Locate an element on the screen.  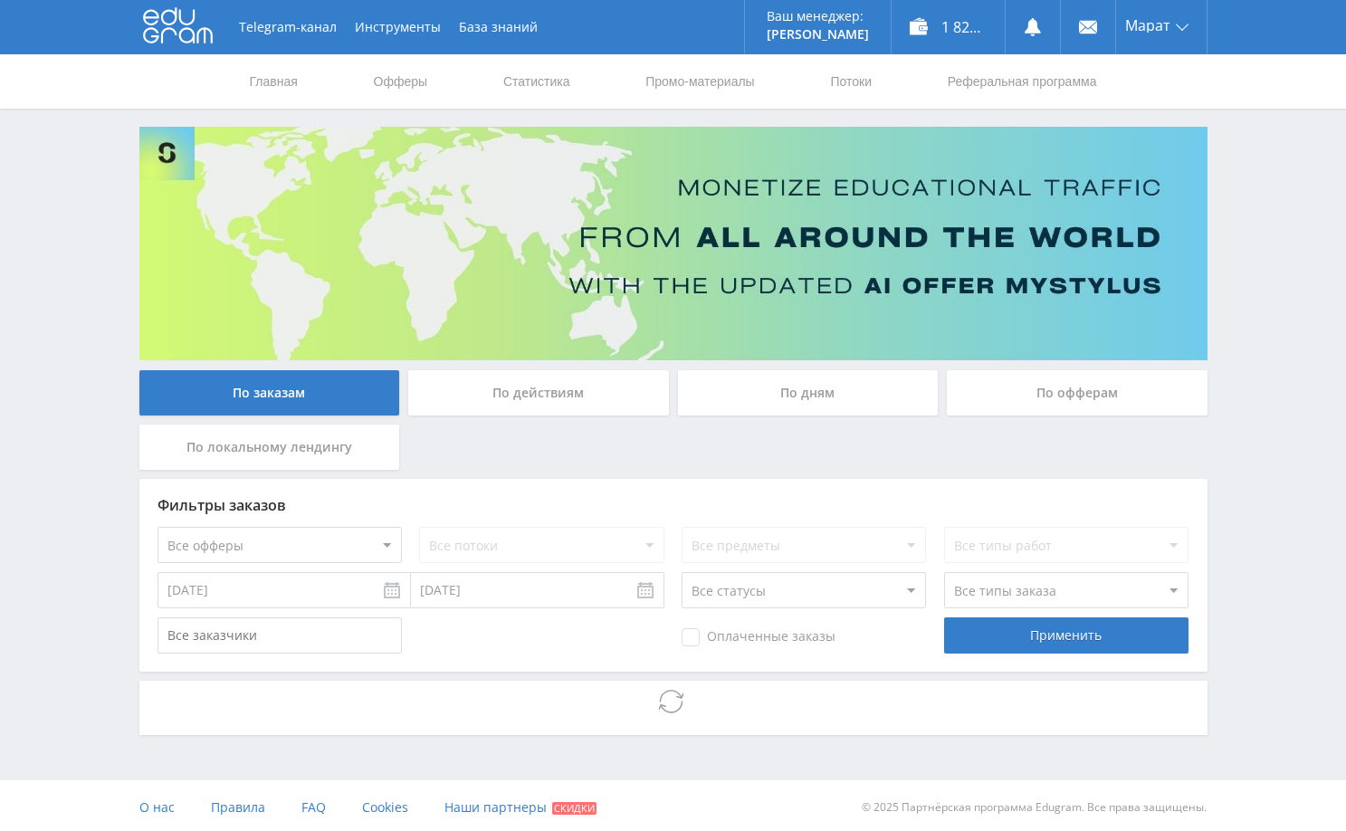
span: Cookies is located at coordinates (385, 807).